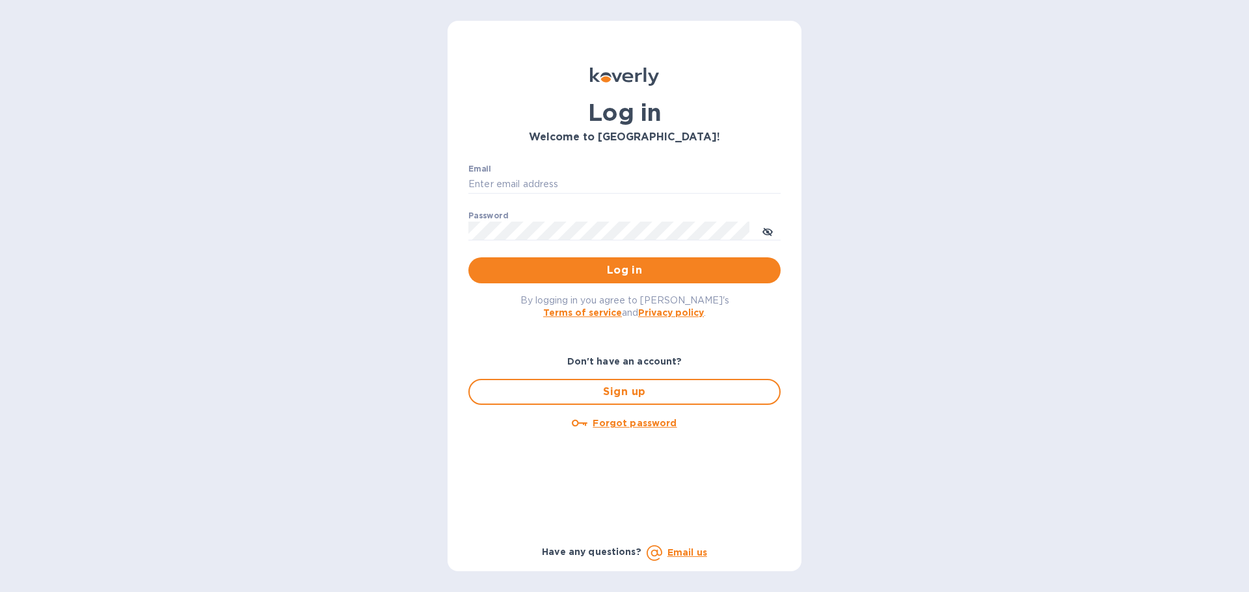 The image size is (1249, 592). I want to click on b: Terms of service, so click(582, 313).